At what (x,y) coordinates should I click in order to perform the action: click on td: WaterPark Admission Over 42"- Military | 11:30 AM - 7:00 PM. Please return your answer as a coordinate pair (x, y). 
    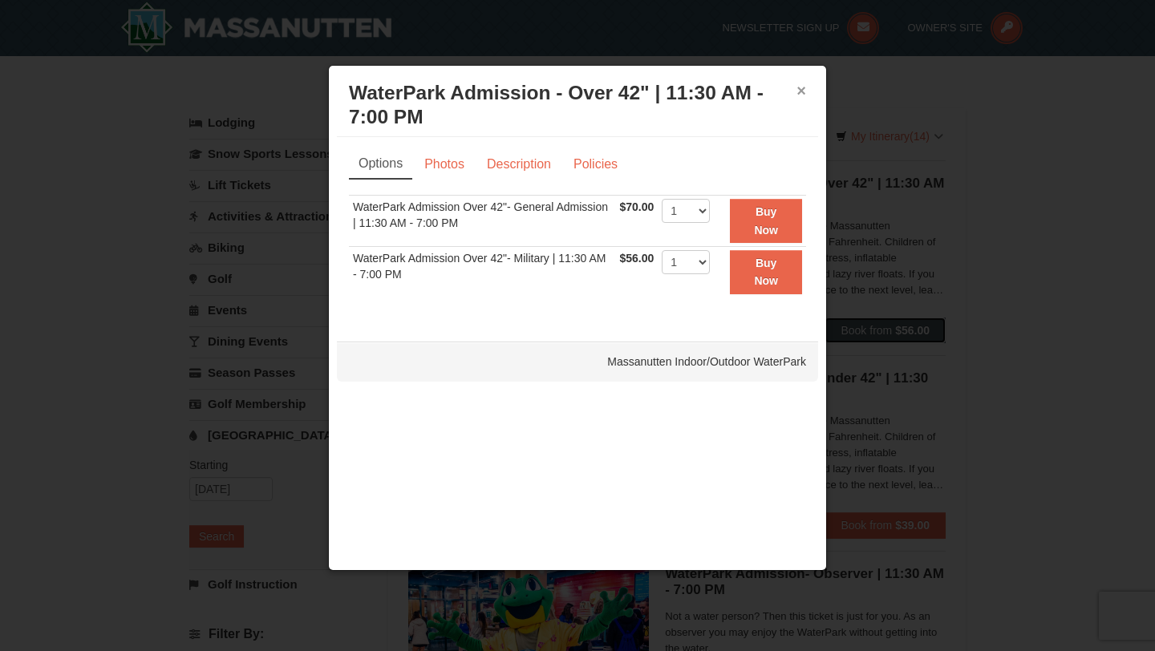
    Looking at the image, I should click on (482, 272).